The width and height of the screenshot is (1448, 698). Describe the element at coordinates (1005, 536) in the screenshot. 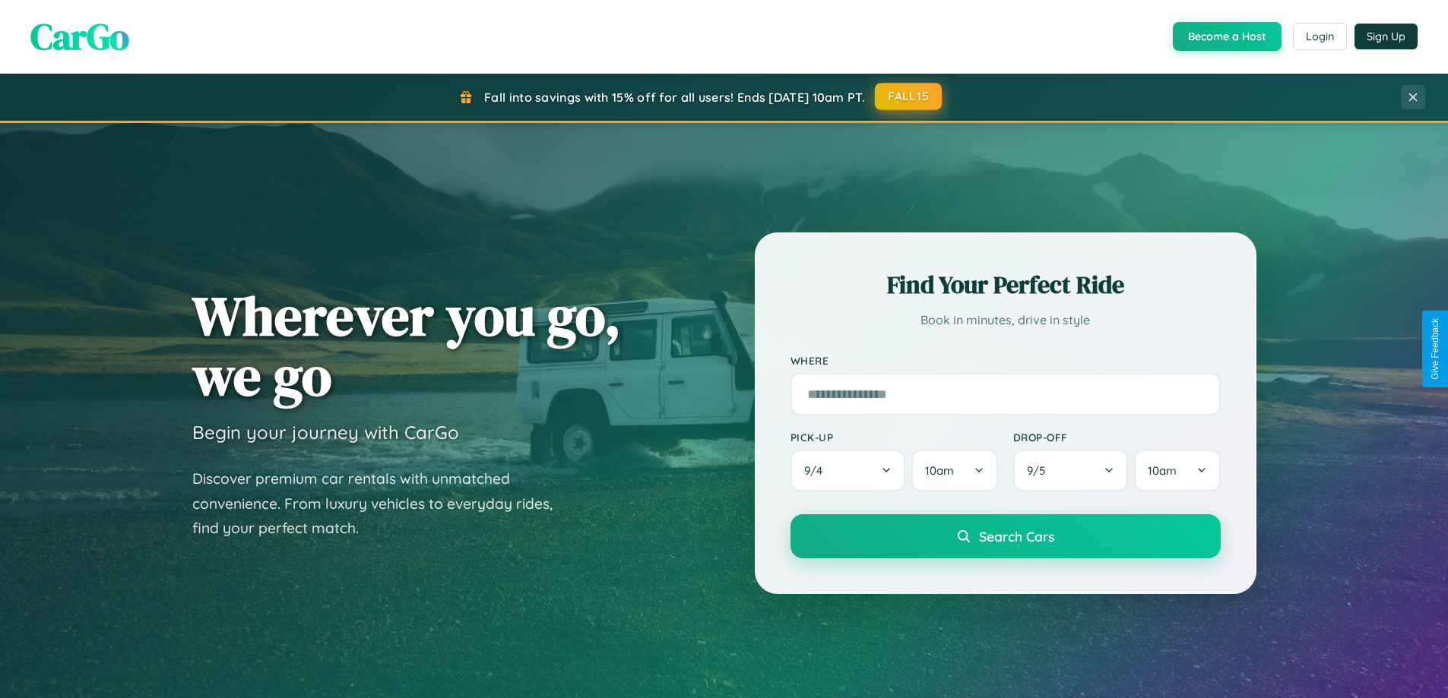

I see `button: Search Cars` at that location.